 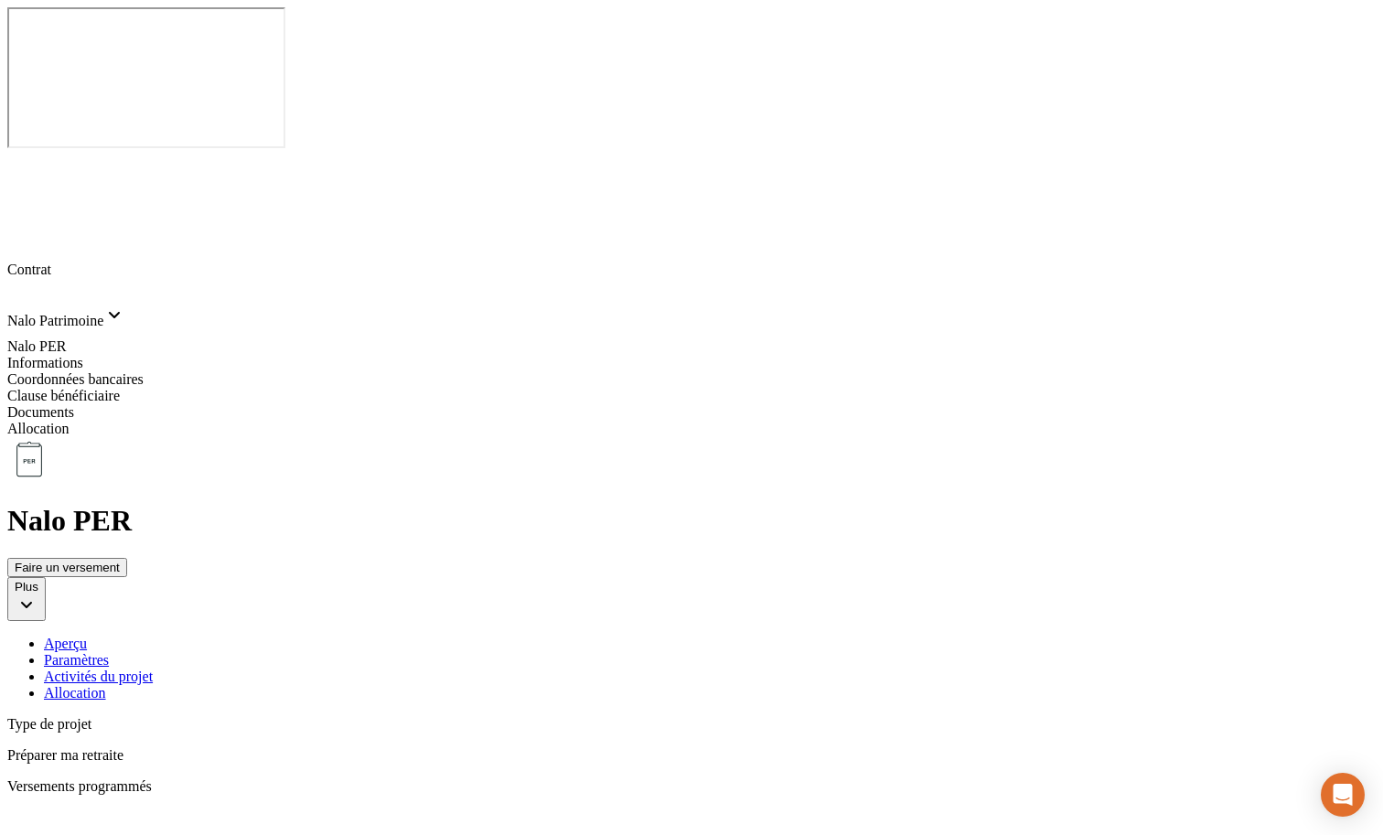 What do you see at coordinates (63, 395) in the screenshot?
I see `span: Clause bénéficiaire` at bounding box center [63, 395].